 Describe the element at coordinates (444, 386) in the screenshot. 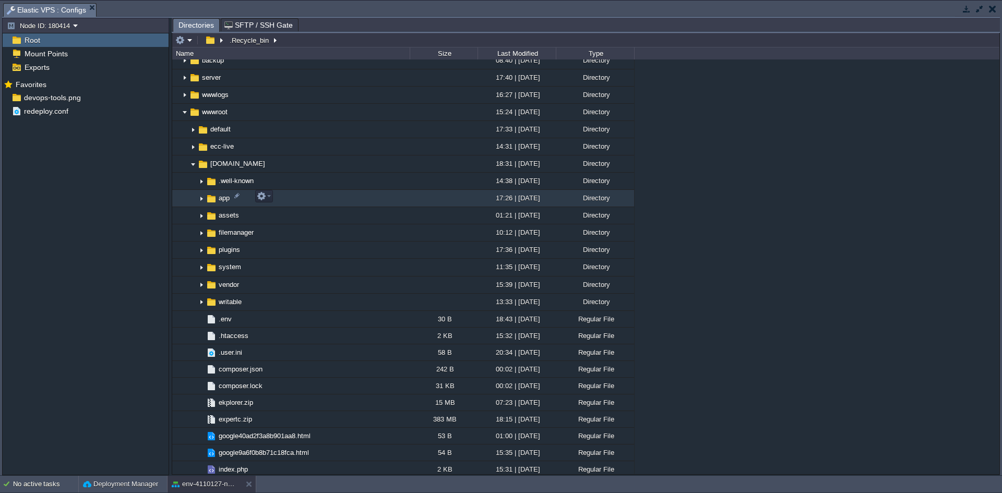

I see `div: 31 KB` at that location.